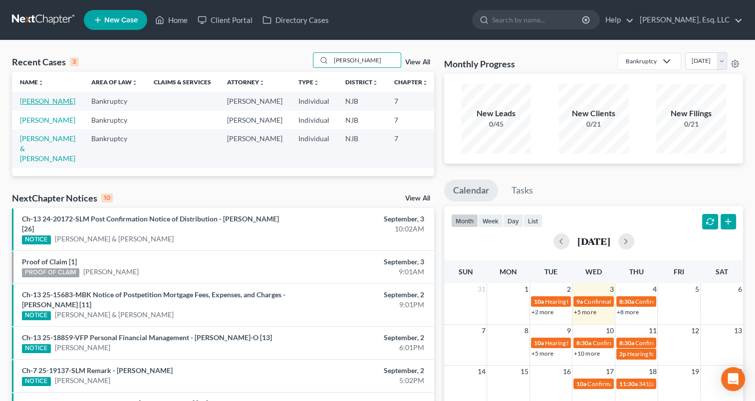 This screenshot has width=755, height=401. I want to click on span: 11:30a, so click(628, 384).